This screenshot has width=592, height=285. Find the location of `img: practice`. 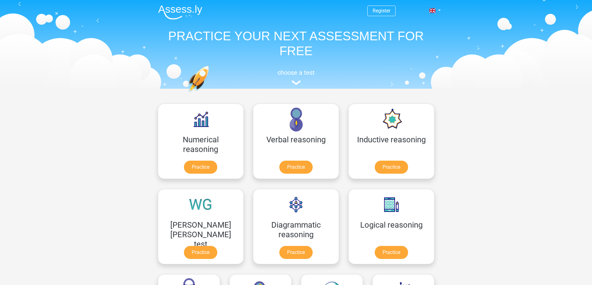

img: practice is located at coordinates (210, 94).